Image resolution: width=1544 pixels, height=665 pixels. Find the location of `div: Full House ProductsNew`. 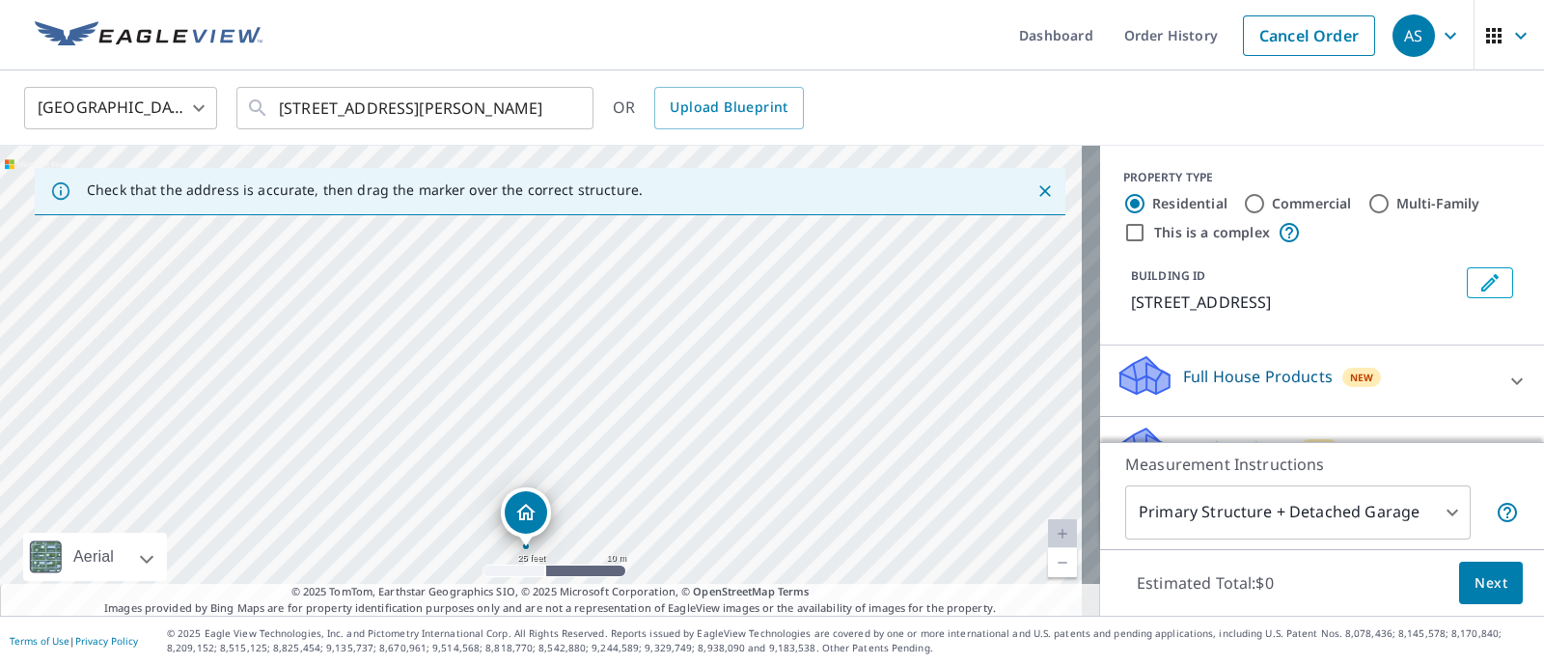

div: Full House ProductsNew is located at coordinates (1322, 380).